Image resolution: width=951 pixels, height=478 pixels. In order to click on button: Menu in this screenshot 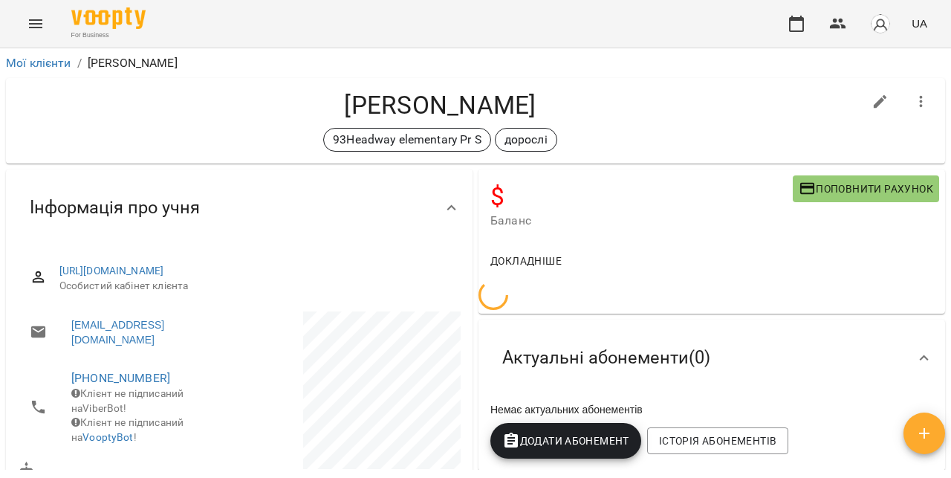, I will do `click(36, 24)`.